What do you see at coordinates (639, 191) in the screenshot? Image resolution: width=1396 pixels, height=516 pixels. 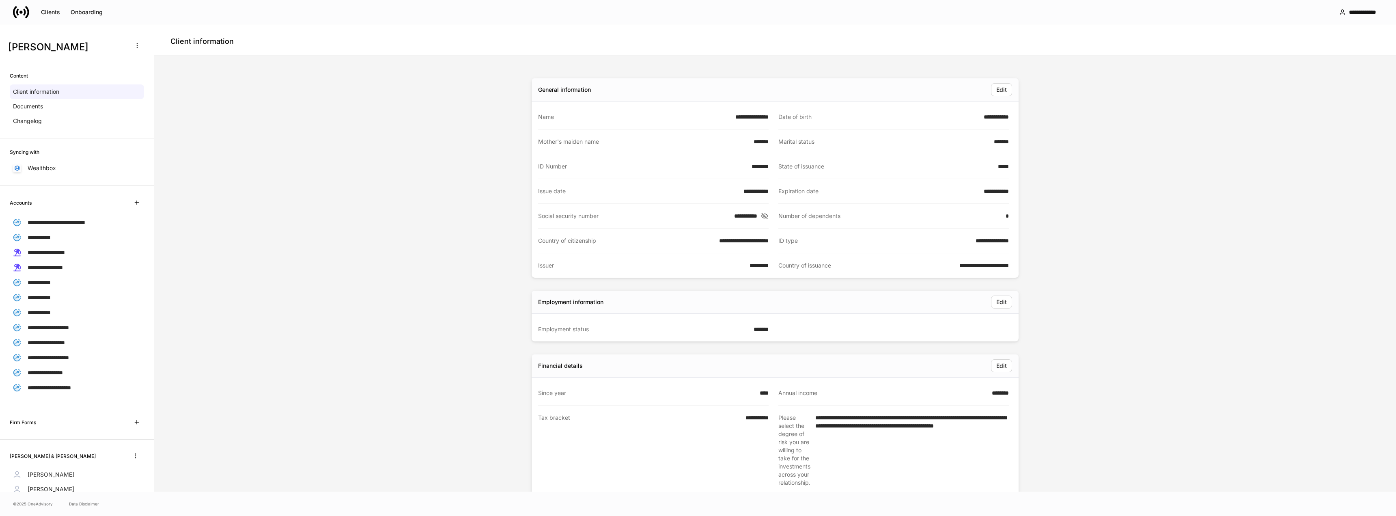 I see `div: Issue date` at bounding box center [639, 191].